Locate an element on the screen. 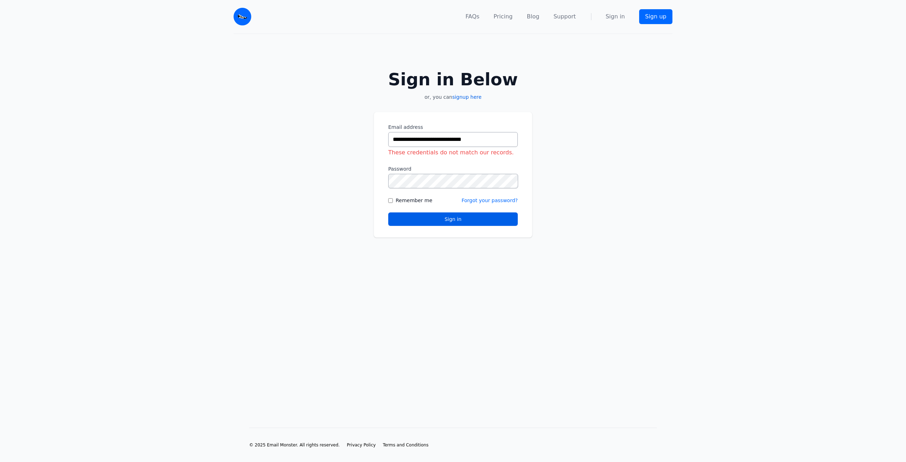 The width and height of the screenshot is (906, 462). a: Privacy Policy is located at coordinates (361, 445).